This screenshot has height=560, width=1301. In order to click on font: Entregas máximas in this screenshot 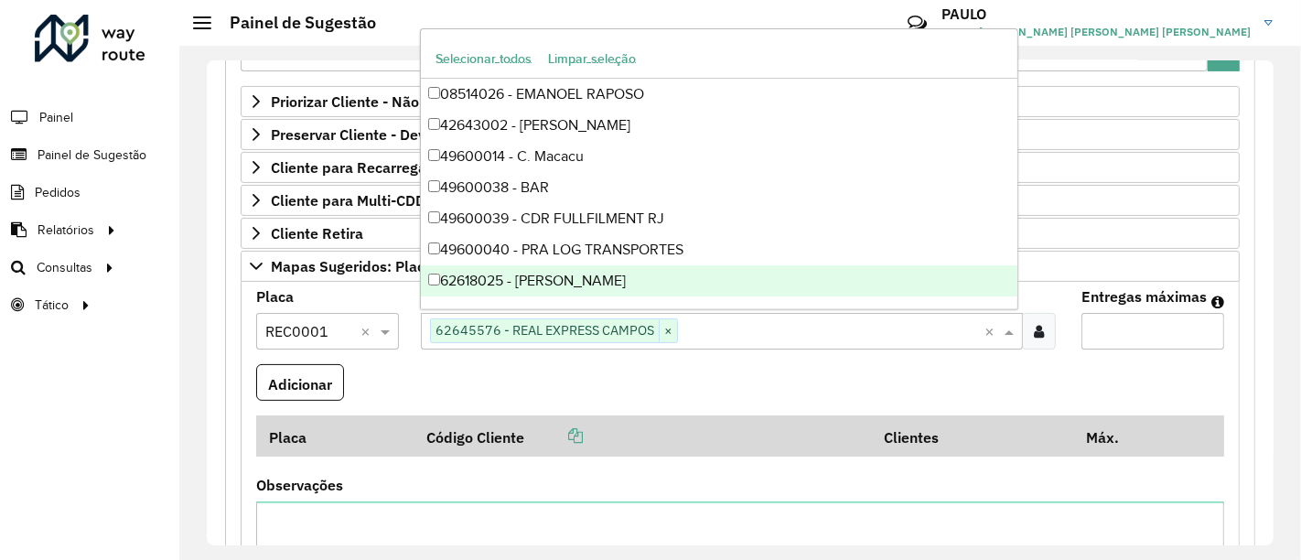, I will do `click(1144, 297)`.